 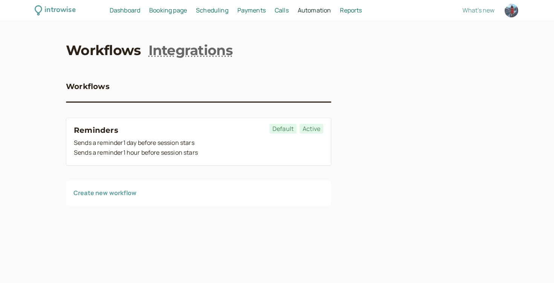 I want to click on a: Scheduling, so click(x=212, y=11).